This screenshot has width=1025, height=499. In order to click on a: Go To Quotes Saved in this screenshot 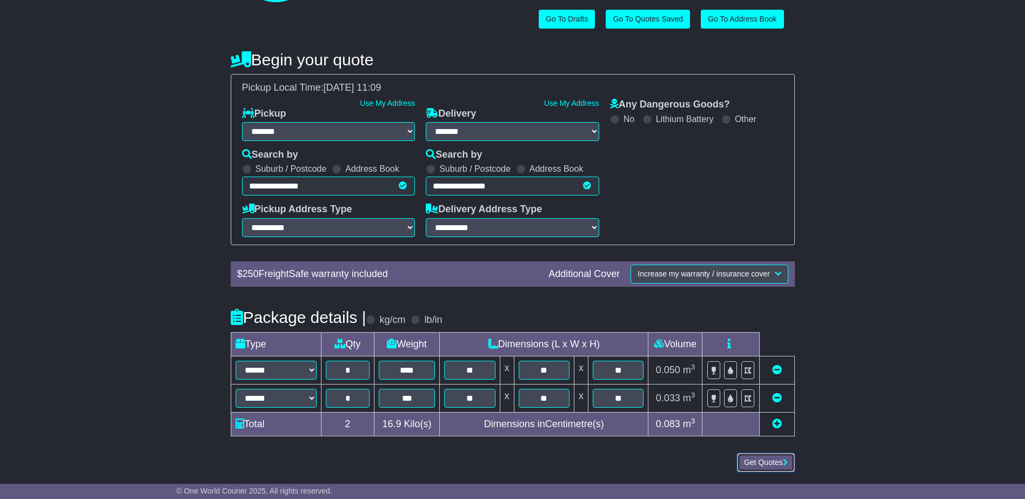, I will do `click(648, 19)`.